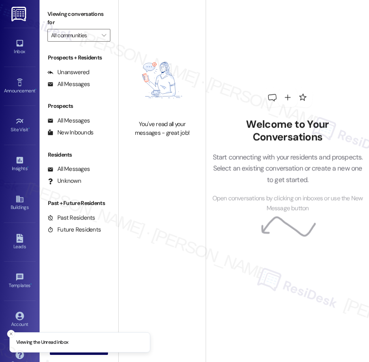  I want to click on div: You've read all your messages - great job!, so click(162, 128).